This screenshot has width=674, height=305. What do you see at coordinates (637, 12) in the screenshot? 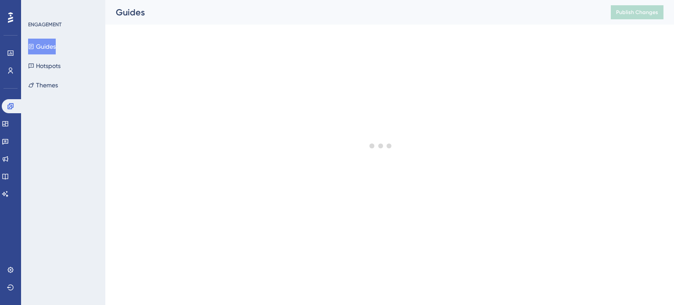
I see `button: Publish Changes` at bounding box center [637, 12].